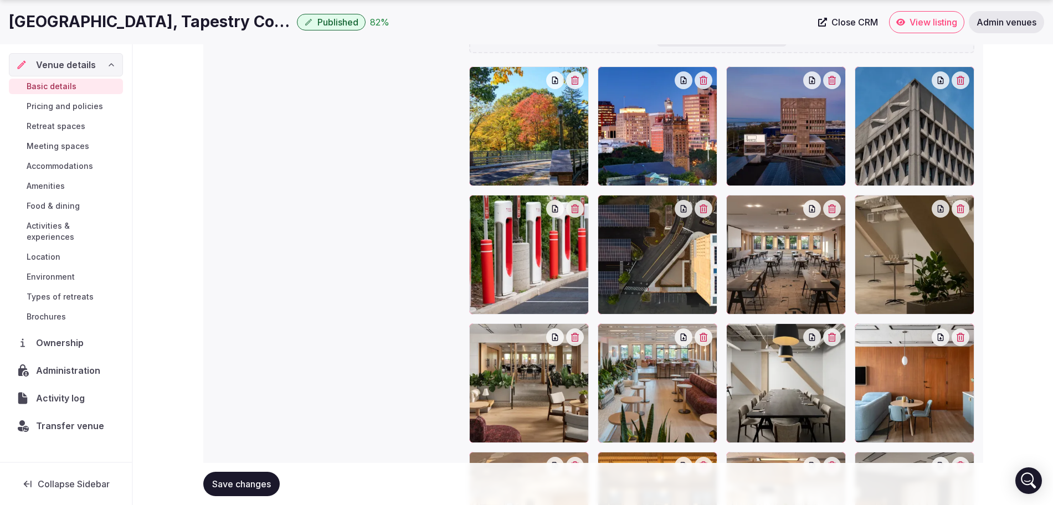  Describe the element at coordinates (51, 86) in the screenshot. I see `span: Basic details` at that location.